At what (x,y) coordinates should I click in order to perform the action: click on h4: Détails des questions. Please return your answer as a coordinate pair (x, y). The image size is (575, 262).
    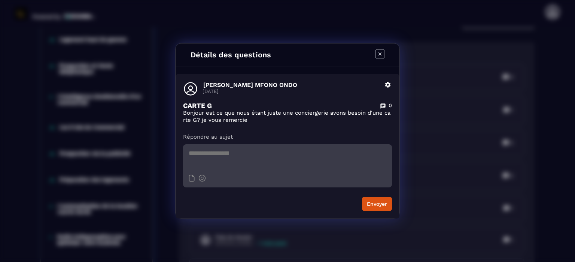
    Looking at the image, I should click on (231, 55).